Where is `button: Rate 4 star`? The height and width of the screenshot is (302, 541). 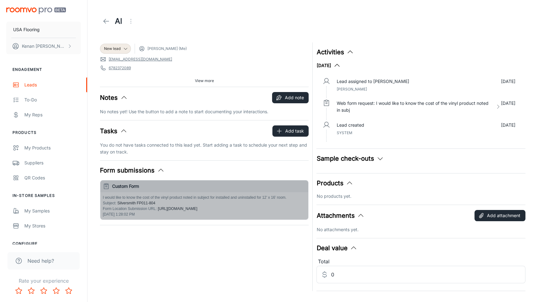 button: Rate 4 star is located at coordinates (56, 291).